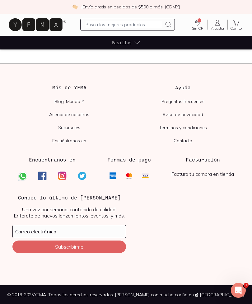 The image size is (252, 304). I want to click on a: Sucursales, so click(69, 127).